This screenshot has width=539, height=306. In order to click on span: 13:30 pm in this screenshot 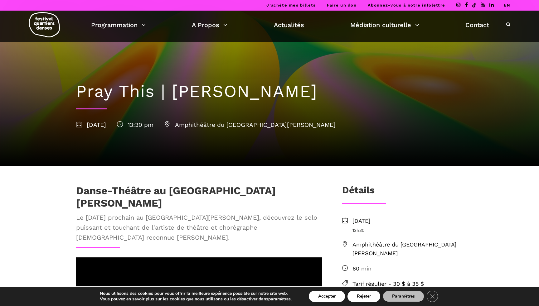, I will do `click(135, 125)`.